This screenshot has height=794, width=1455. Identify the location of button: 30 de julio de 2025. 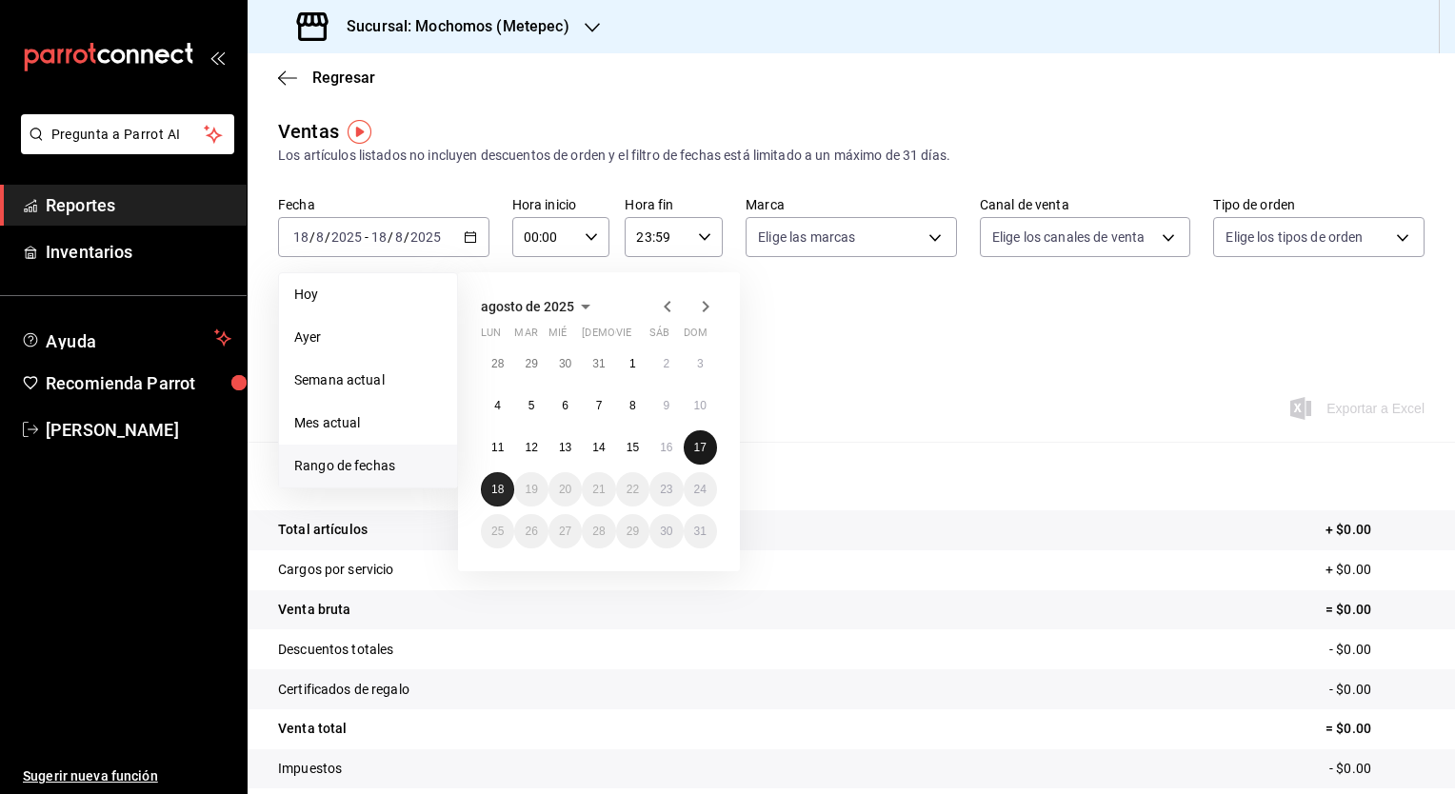
(565, 364).